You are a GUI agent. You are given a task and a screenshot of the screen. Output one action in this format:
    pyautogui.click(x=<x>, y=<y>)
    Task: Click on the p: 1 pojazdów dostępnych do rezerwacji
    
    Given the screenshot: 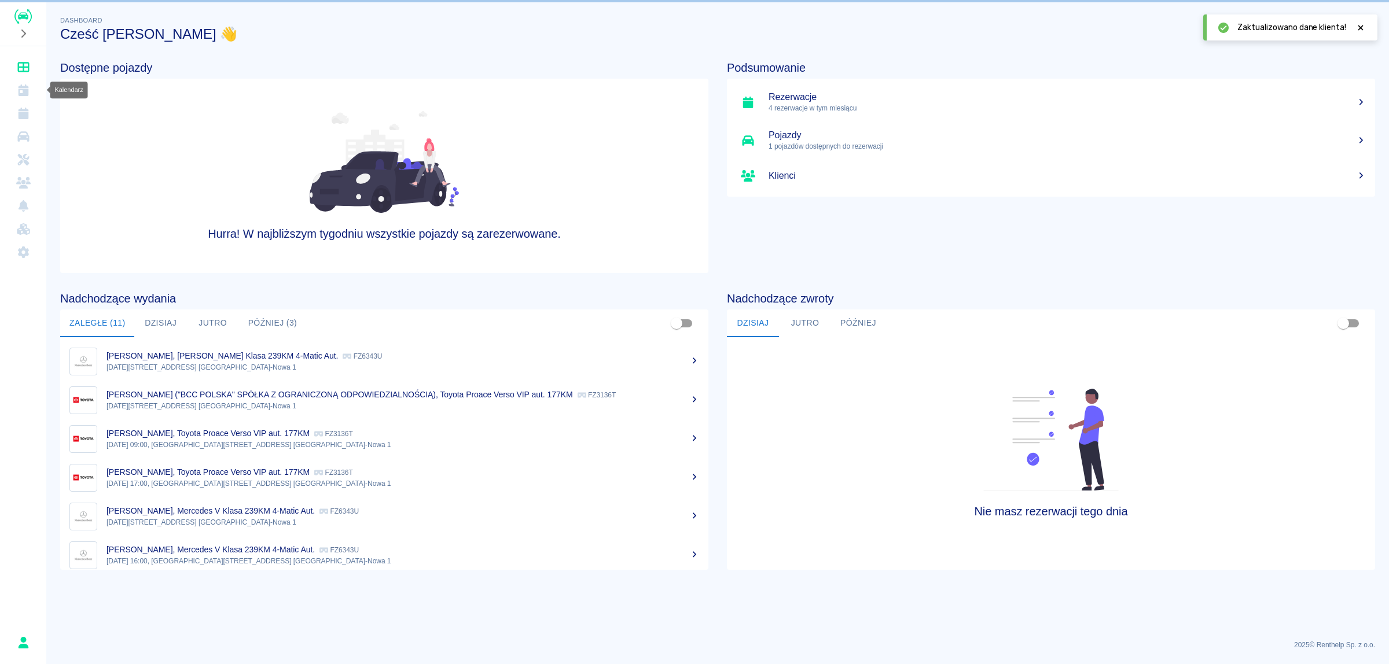 What is the action you would take?
    pyautogui.click(x=1067, y=146)
    